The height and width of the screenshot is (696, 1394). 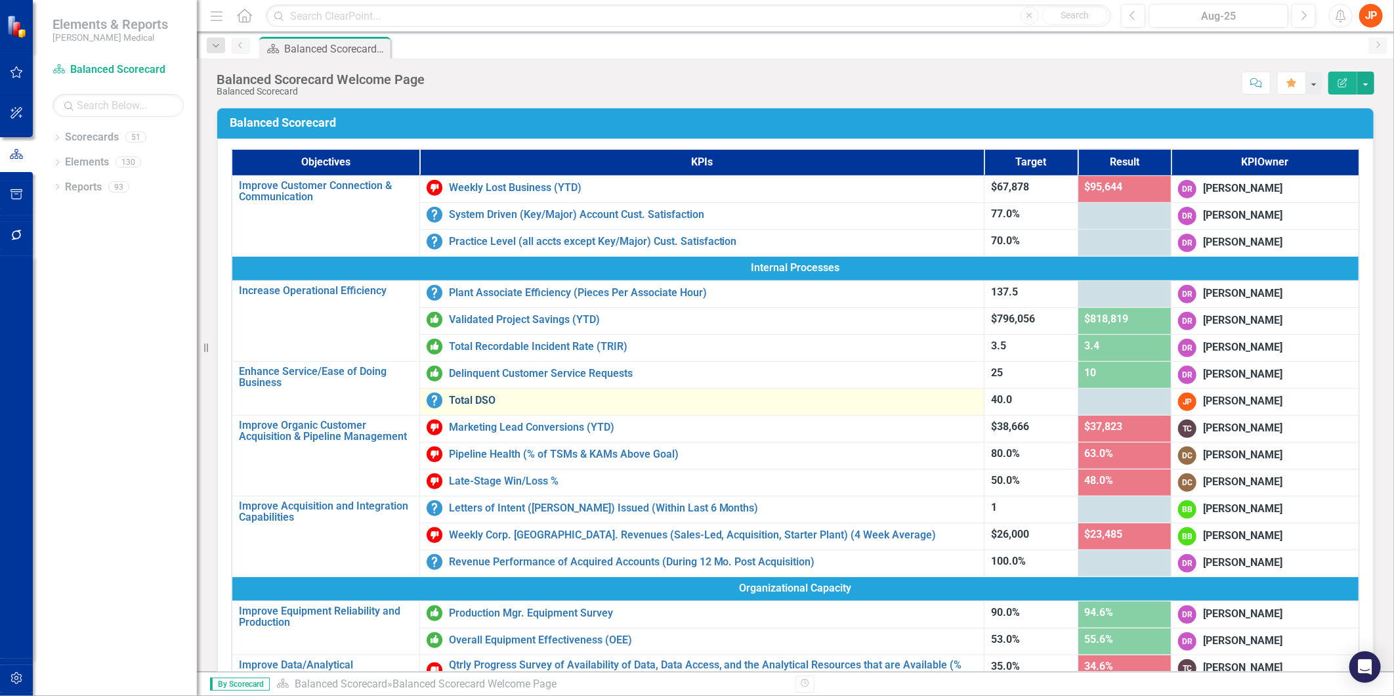 I want to click on a: Total Recordable Incident Rate (TRIR), so click(x=713, y=347).